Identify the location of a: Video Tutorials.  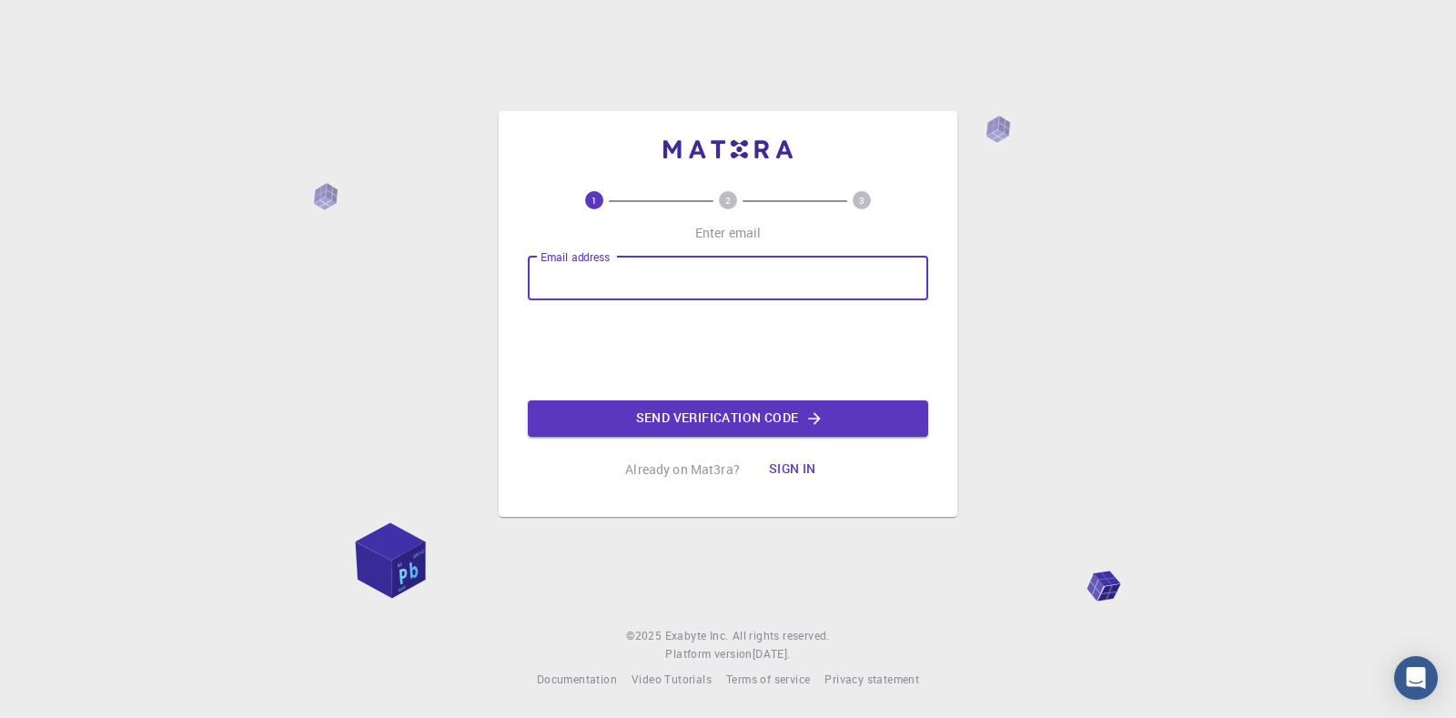
(672, 680).